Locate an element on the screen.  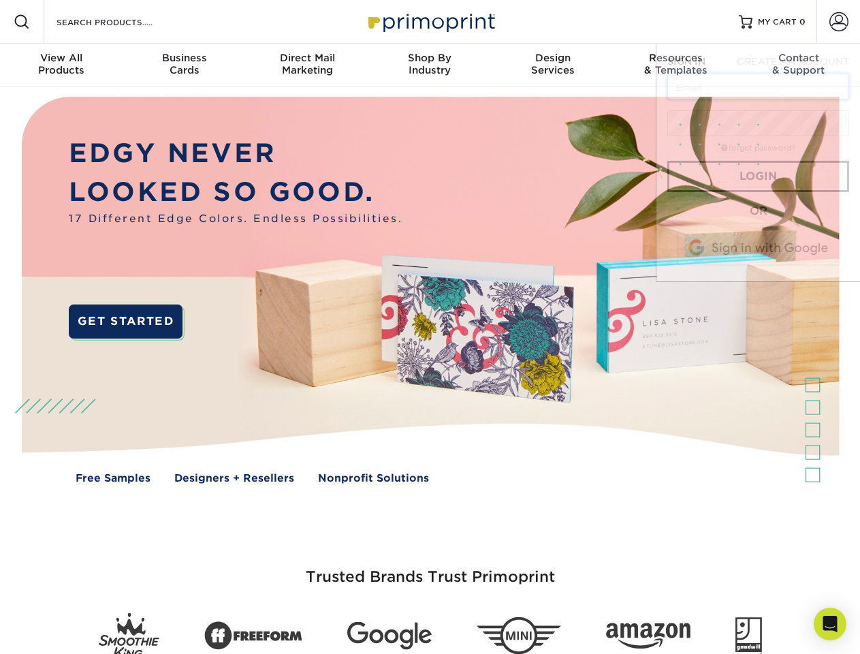
span: Resources is located at coordinates (675, 58).